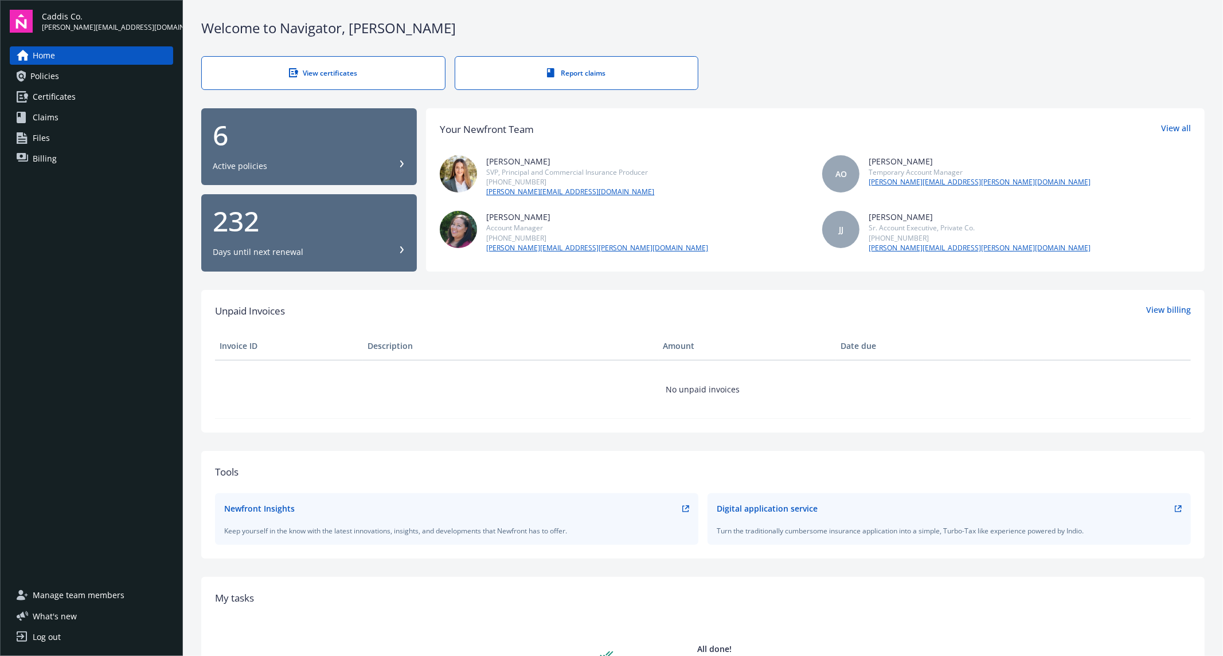 The width and height of the screenshot is (1223, 656). I want to click on div: Your Newfront Team, so click(487, 130).